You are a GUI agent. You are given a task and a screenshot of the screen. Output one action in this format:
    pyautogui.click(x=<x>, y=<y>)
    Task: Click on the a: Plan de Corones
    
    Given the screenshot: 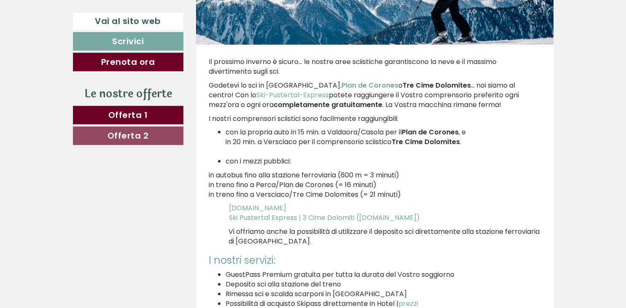 What is the action you would take?
    pyautogui.click(x=370, y=85)
    